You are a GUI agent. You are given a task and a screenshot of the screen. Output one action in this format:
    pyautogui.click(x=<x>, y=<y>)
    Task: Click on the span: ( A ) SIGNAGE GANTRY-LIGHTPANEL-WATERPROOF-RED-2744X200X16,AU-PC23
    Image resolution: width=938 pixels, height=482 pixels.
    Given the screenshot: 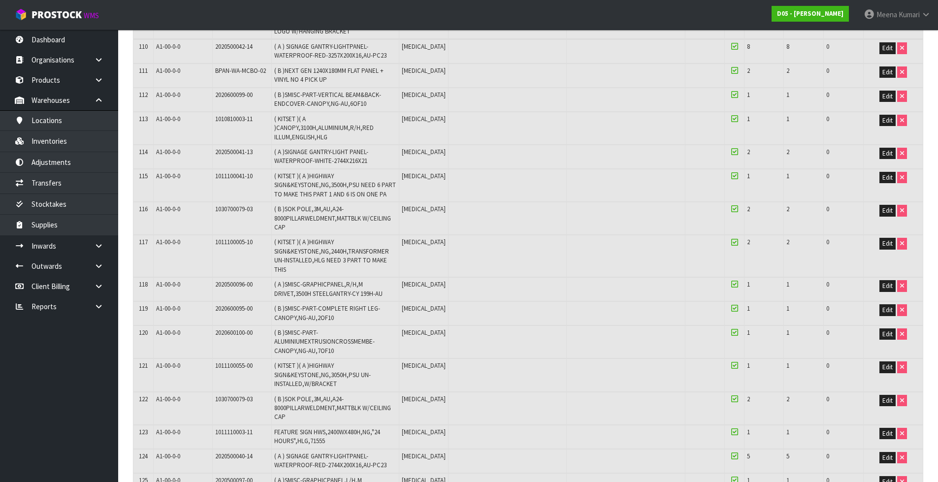 What is the action you would take?
    pyautogui.click(x=331, y=461)
    